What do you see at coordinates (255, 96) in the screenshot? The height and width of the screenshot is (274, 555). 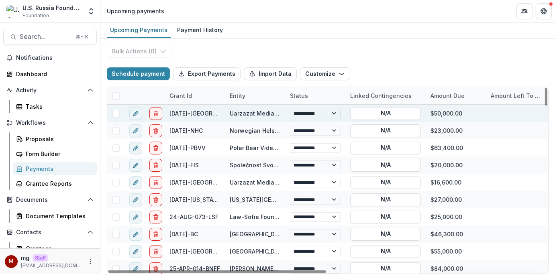 I see `div: Entity` at bounding box center [255, 96].